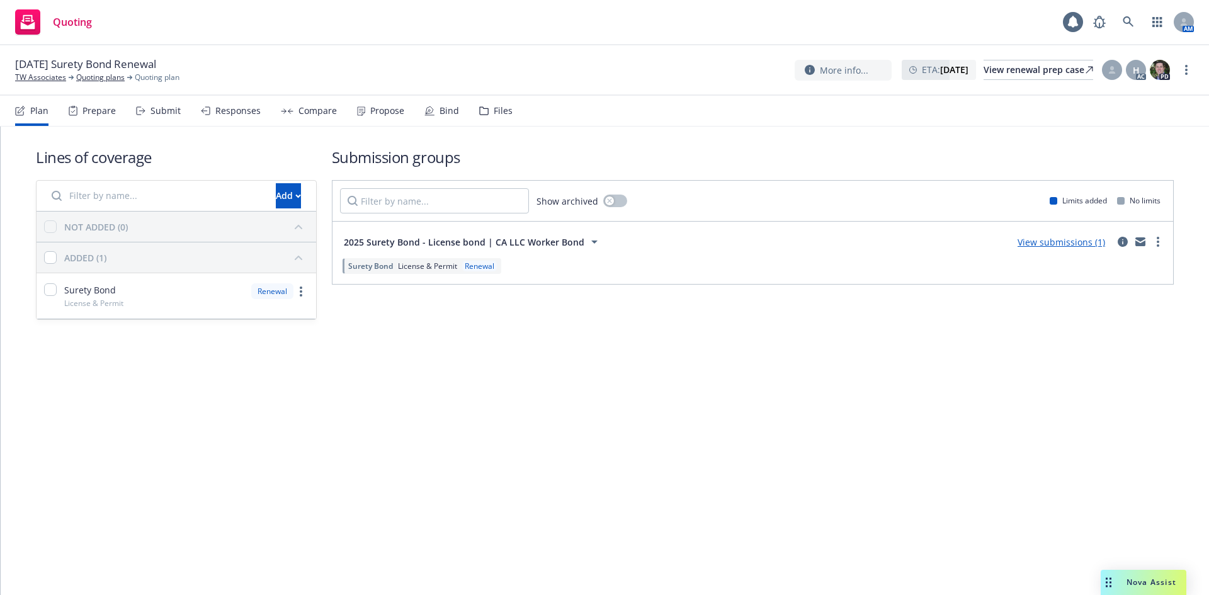  Describe the element at coordinates (1038, 70) in the screenshot. I see `div: View renewal prep case` at that location.